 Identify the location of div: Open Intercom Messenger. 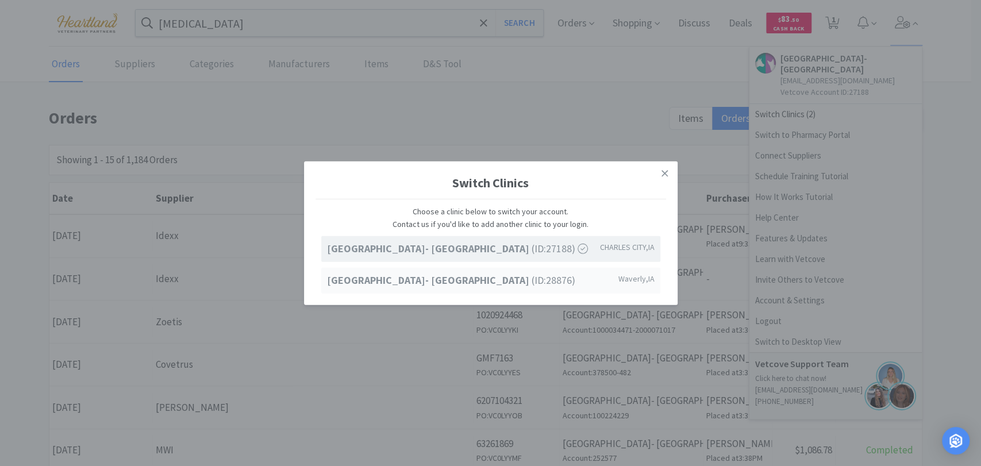
(956, 441).